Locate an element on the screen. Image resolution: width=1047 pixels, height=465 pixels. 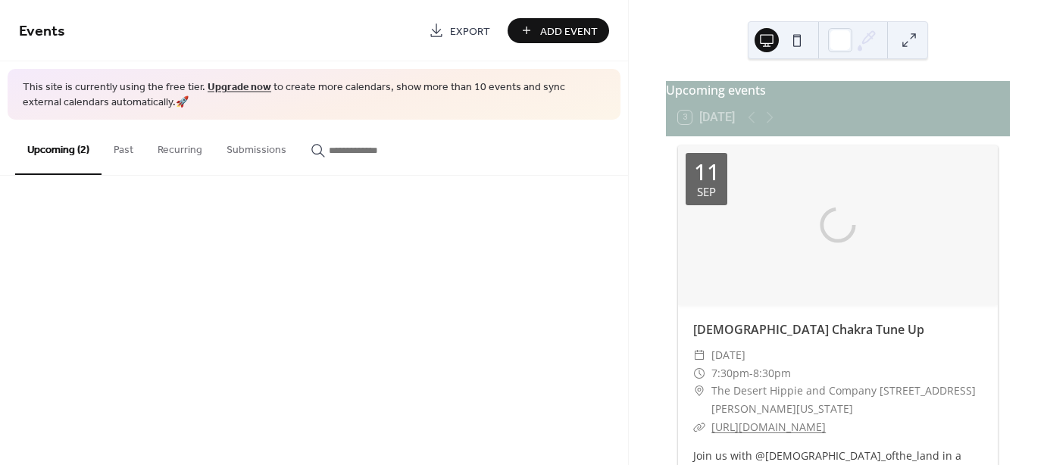
a: Export is located at coordinates (459, 30).